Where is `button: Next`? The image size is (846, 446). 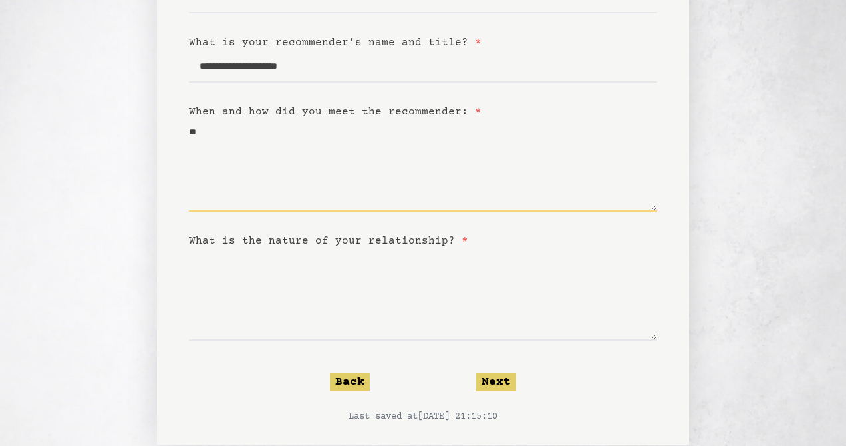
button: Next is located at coordinates (496, 382).